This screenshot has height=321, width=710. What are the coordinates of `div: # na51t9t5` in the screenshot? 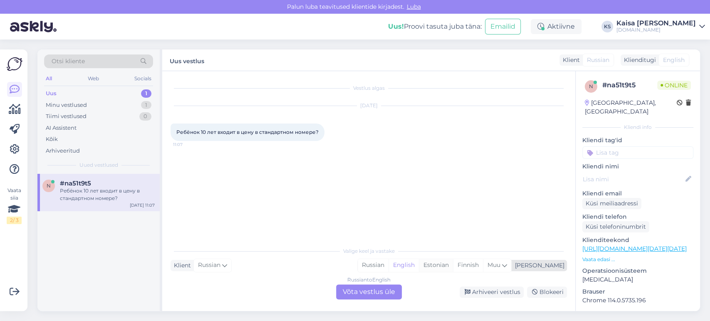 It's located at (630, 85).